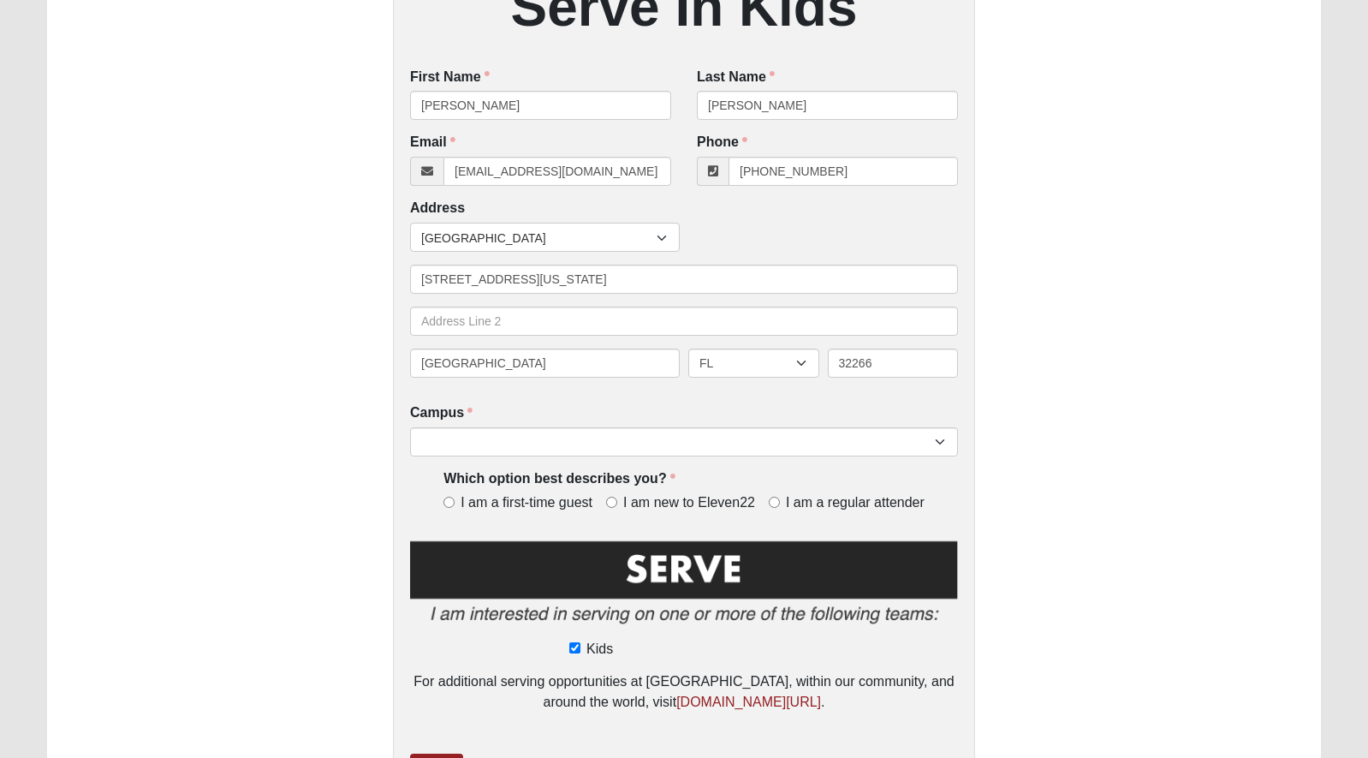 This screenshot has width=1368, height=758. I want to click on label: Which option best describes you?, so click(559, 479).